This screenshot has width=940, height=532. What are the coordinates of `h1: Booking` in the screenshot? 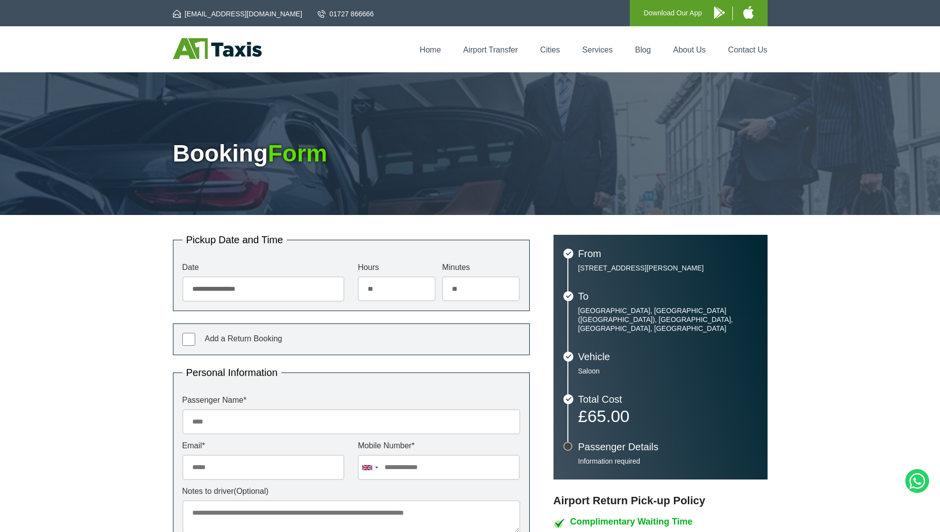 It's located at (470, 154).